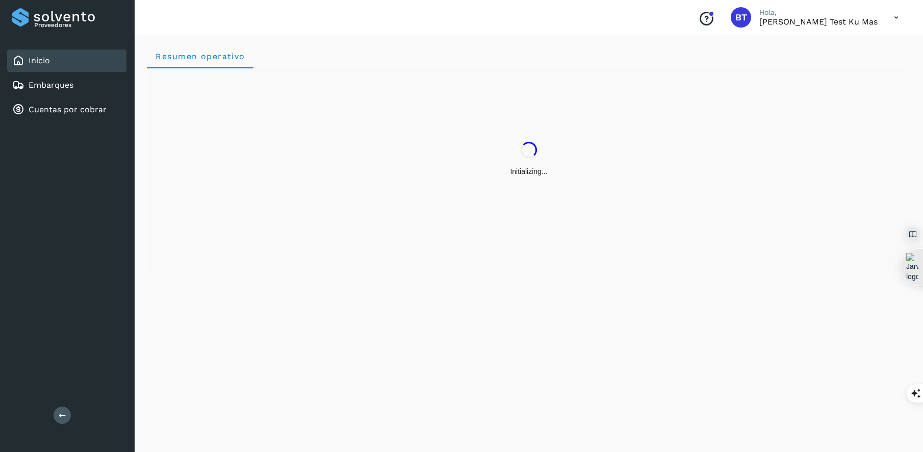 Image resolution: width=923 pixels, height=452 pixels. I want to click on span: Resumen operativo, so click(200, 56).